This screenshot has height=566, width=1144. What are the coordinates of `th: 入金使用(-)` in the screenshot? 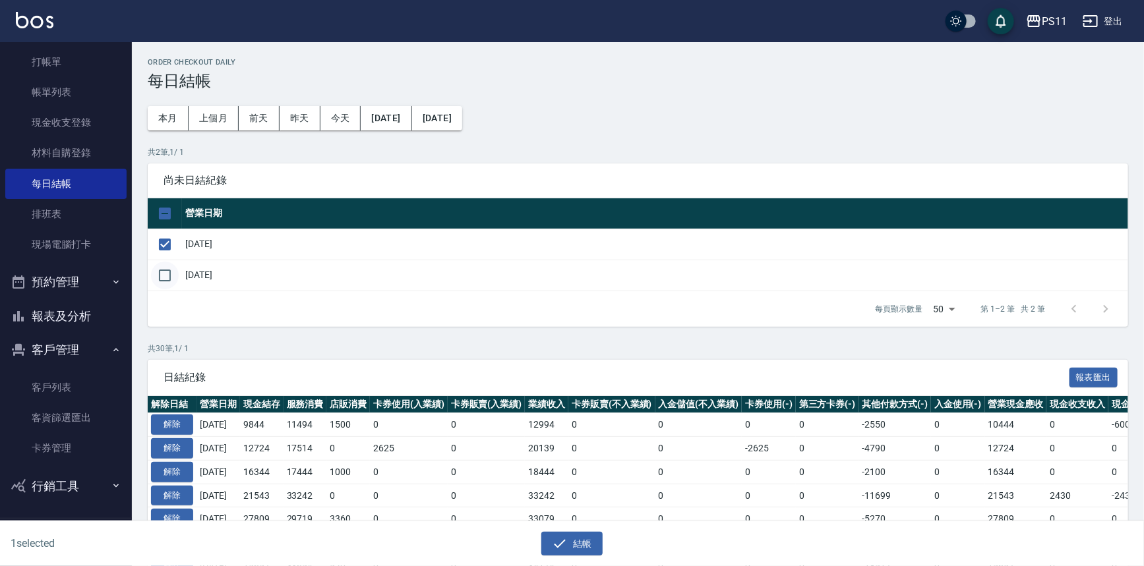 It's located at (958, 405).